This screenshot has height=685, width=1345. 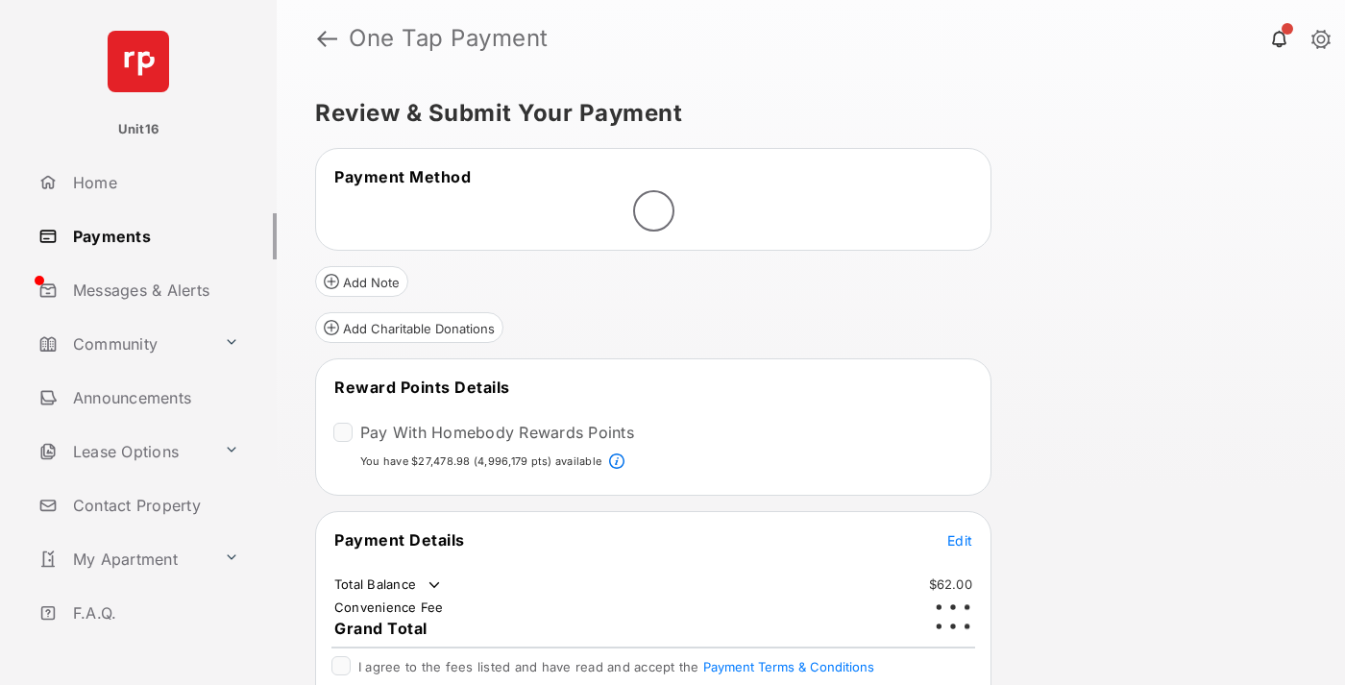 I want to click on p: You have $27,478.98 (4,996,179 pts) available, so click(x=480, y=461).